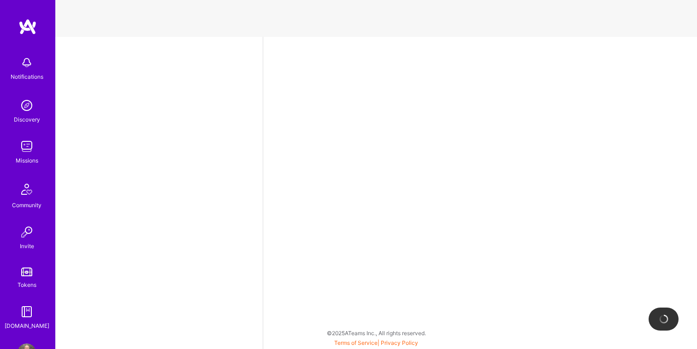 This screenshot has width=697, height=349. Describe the element at coordinates (27, 76) in the screenshot. I see `div: Notifications` at that location.